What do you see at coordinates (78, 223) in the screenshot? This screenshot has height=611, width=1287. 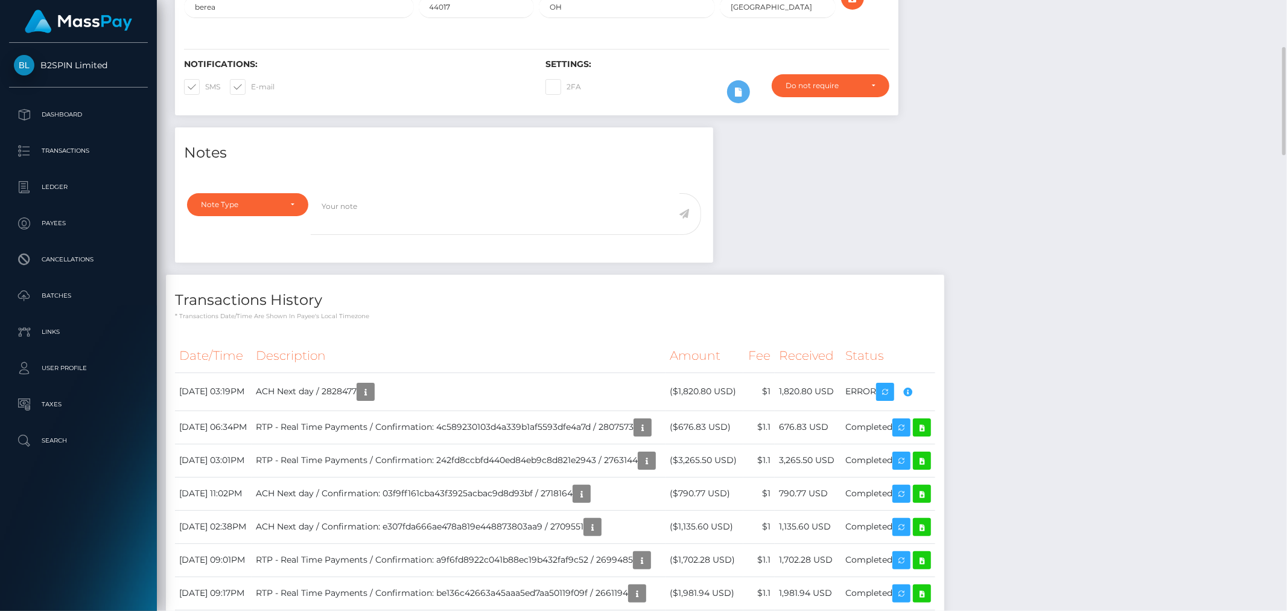 I see `p: Payees` at bounding box center [78, 223].